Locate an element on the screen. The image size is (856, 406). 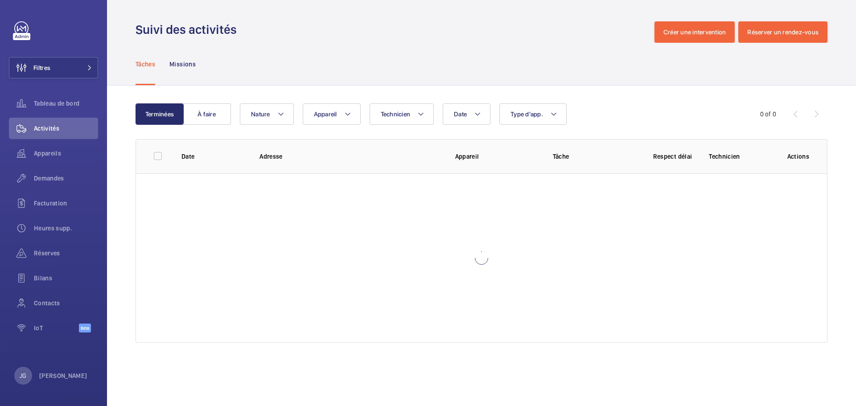
span: Nature is located at coordinates (260, 114).